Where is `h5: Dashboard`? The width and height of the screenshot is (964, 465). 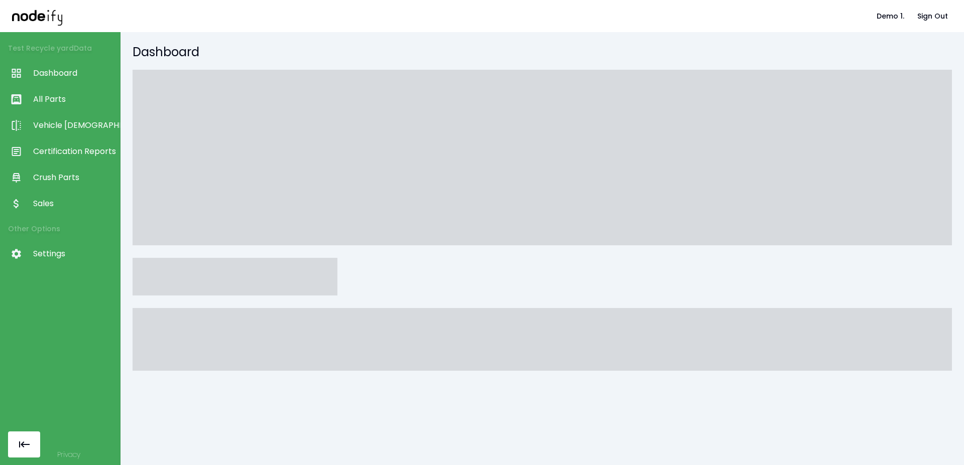 h5: Dashboard is located at coordinates (542, 52).